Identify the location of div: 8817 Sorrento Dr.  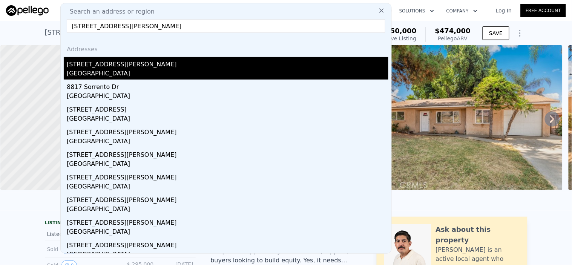
(227, 86).